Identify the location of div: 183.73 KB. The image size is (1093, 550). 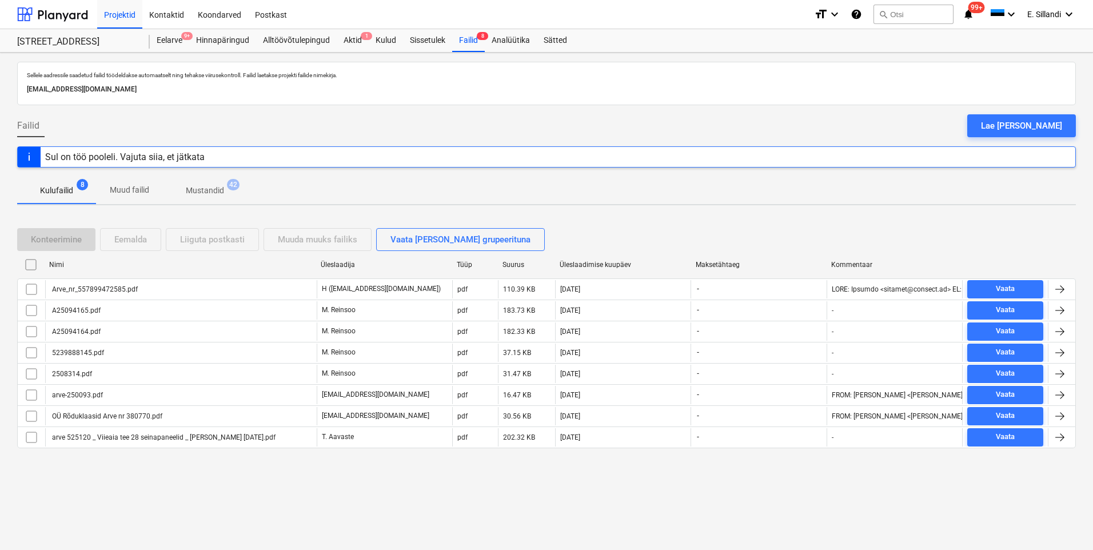
(519, 310).